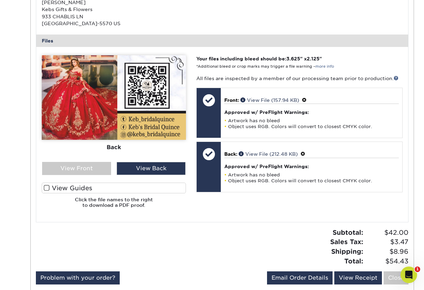 This screenshot has height=290, width=424. What do you see at coordinates (313, 59) in the screenshot?
I see `span: 2.125` at bounding box center [313, 59].